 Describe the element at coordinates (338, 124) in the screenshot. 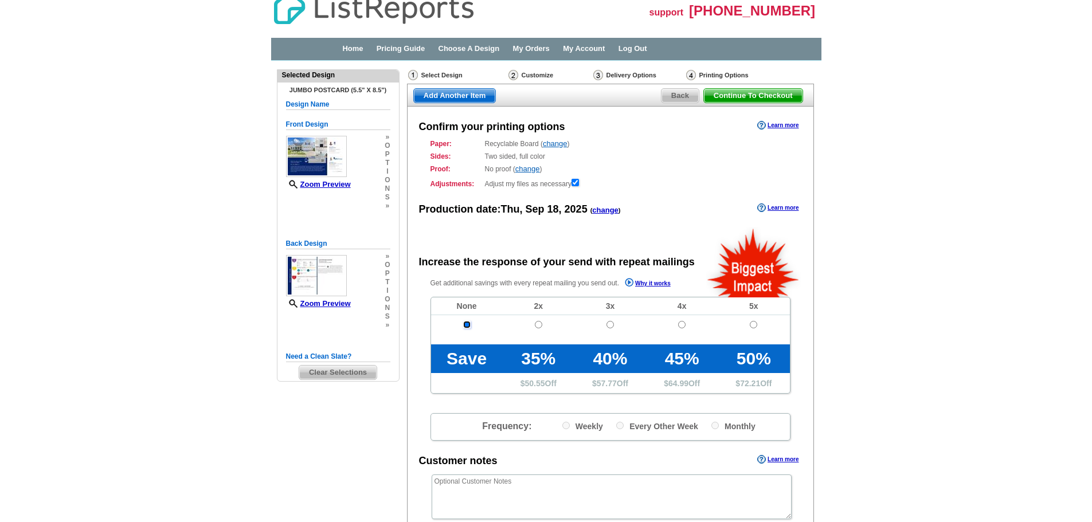

I see `h5: Front Design` at that location.